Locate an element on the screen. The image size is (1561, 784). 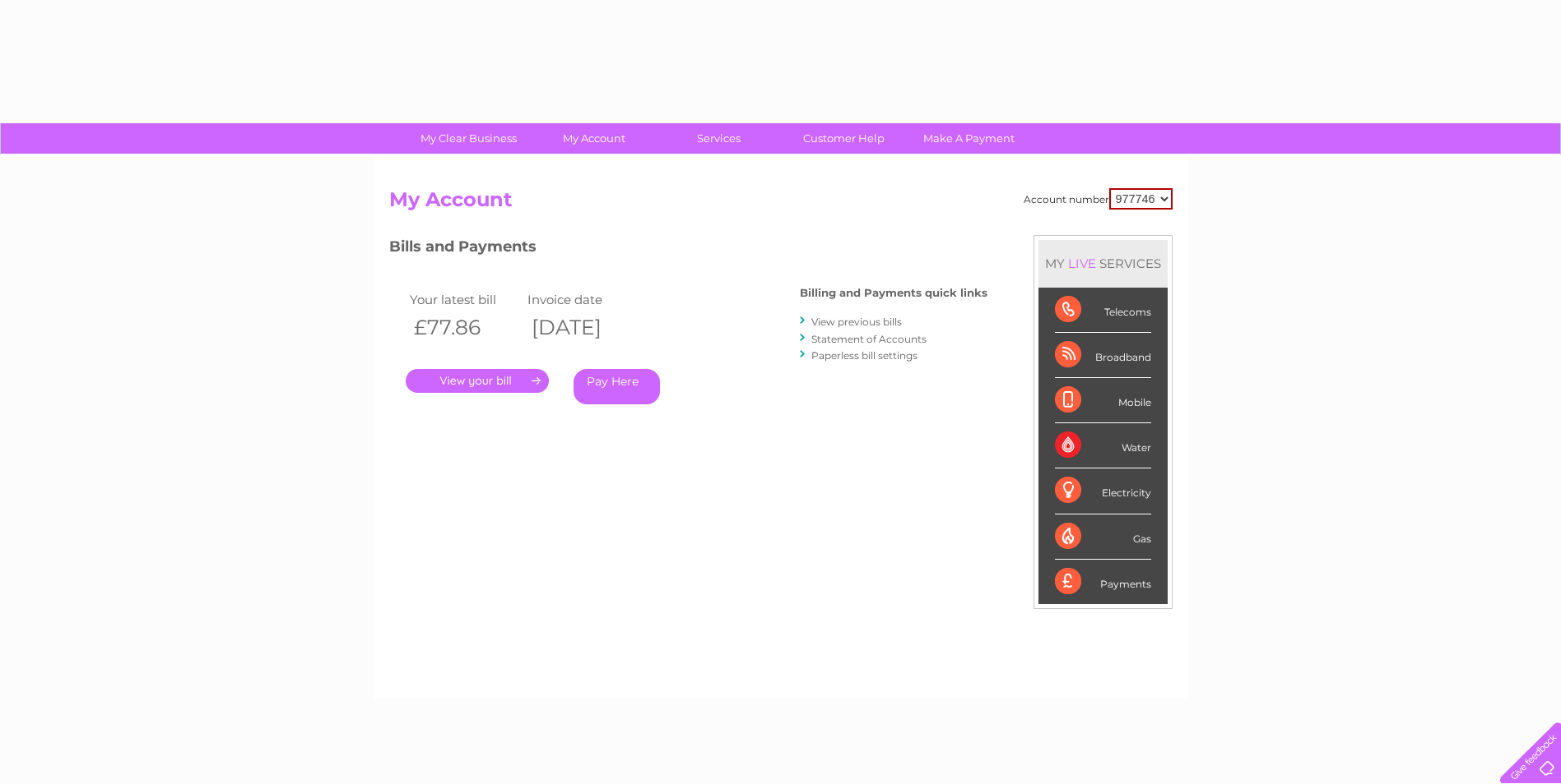
div: Gas is located at coordinates (1102, 537).